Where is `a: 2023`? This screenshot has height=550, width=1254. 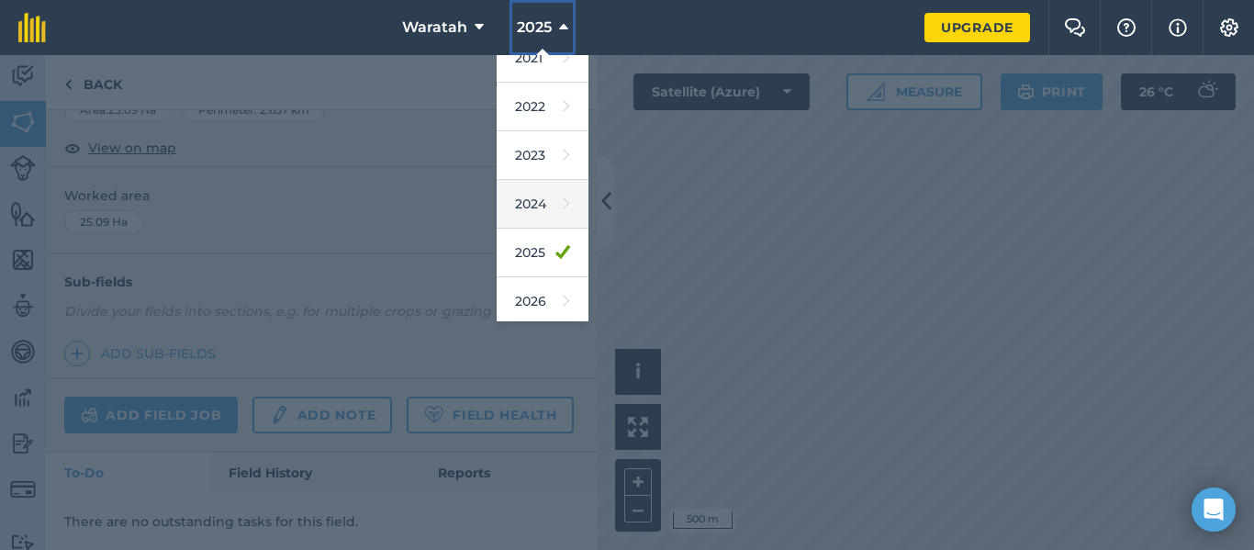 a: 2023 is located at coordinates (542, 155).